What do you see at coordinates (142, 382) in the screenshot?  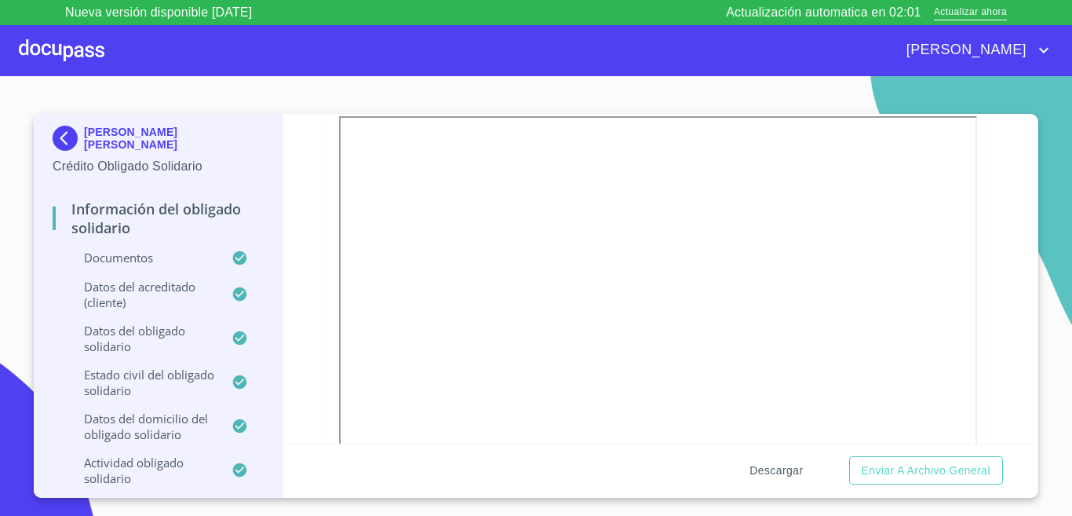 I see `p: Estado civil del obligado solidario` at bounding box center [142, 382].